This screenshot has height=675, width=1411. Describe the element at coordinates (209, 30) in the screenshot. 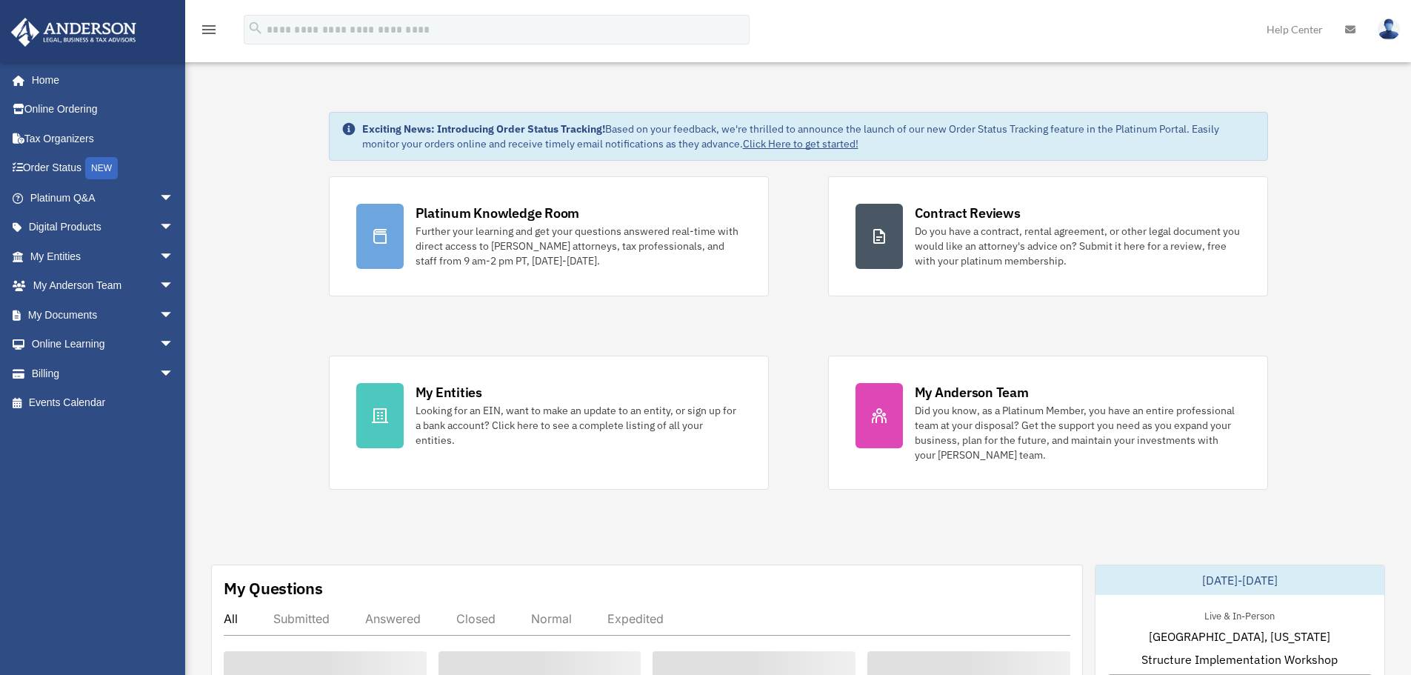

I see `i: menu` at that location.